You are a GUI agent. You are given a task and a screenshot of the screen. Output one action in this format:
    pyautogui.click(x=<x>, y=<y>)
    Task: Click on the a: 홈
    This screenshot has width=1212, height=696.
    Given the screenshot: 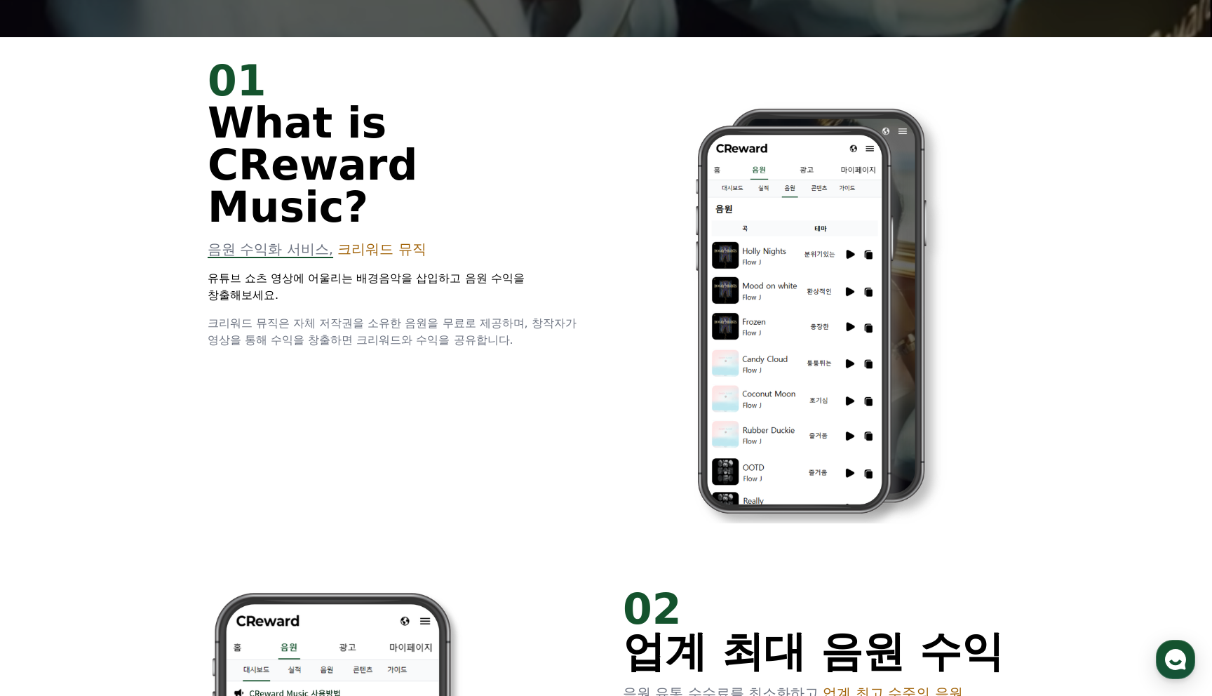 What is the action you would take?
    pyautogui.click(x=48, y=462)
    